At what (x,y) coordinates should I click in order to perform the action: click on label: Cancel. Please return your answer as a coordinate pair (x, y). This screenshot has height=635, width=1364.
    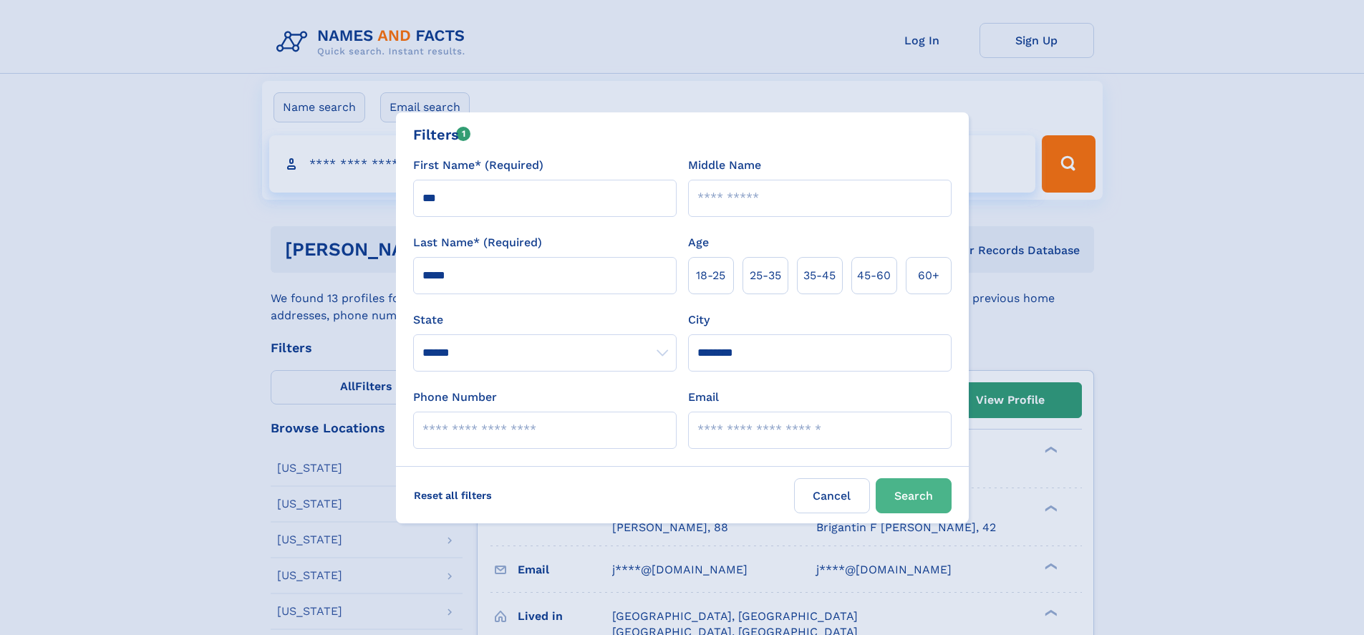
    Looking at the image, I should click on (832, 495).